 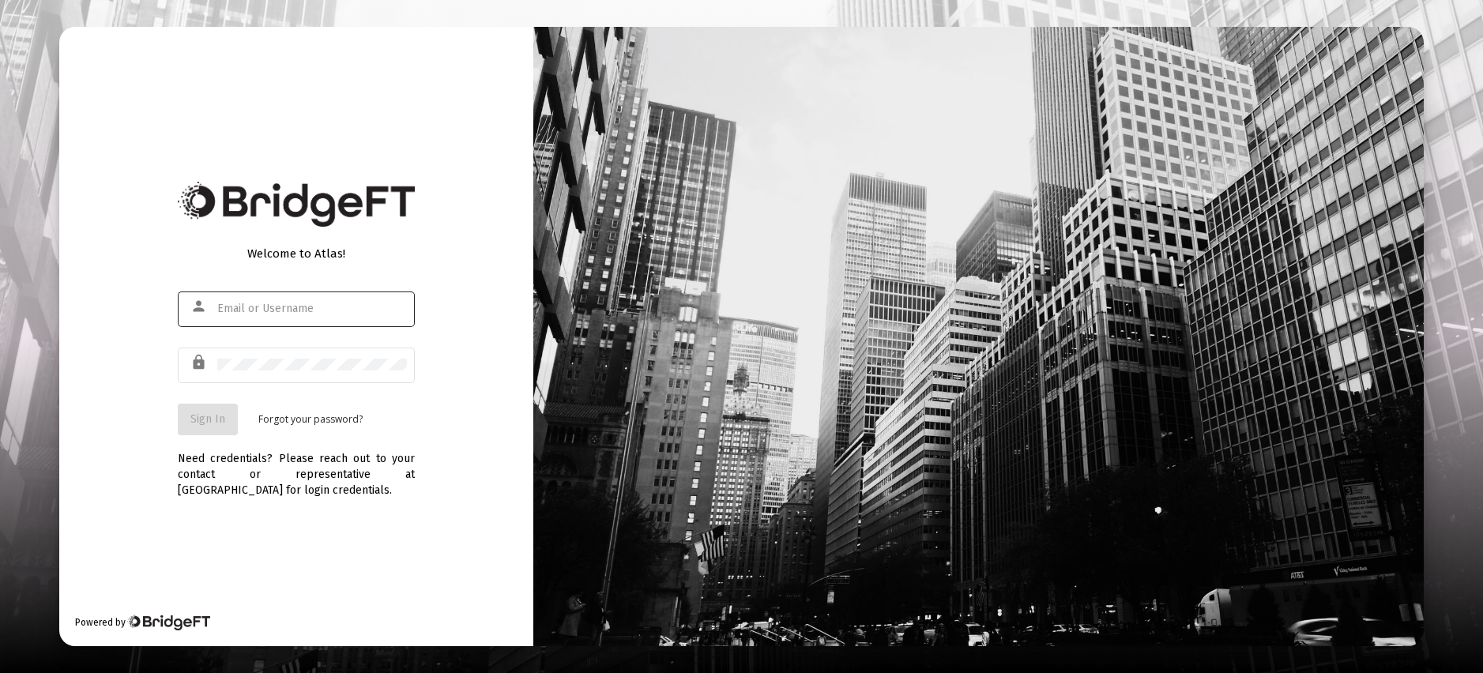 I want to click on div: Welcome to Atlas!, so click(x=296, y=254).